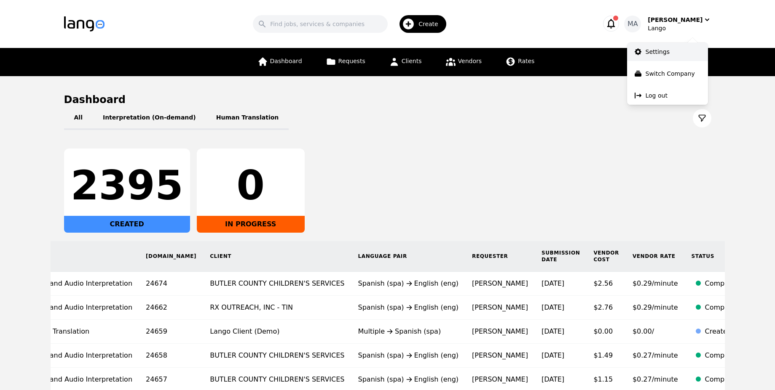 The height and width of the screenshot is (390, 775). What do you see at coordinates (277, 332) in the screenshot?
I see `td: Lango Client (Demo)` at bounding box center [277, 332].